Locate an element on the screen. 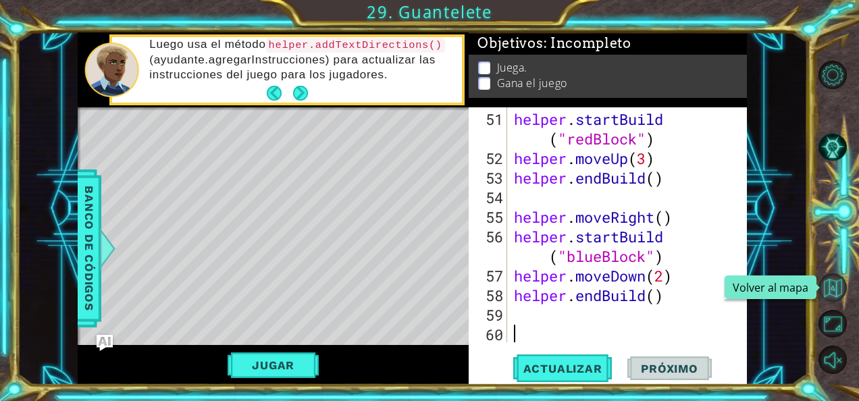  code: helper.addTextDirections() is located at coordinates (355, 45).